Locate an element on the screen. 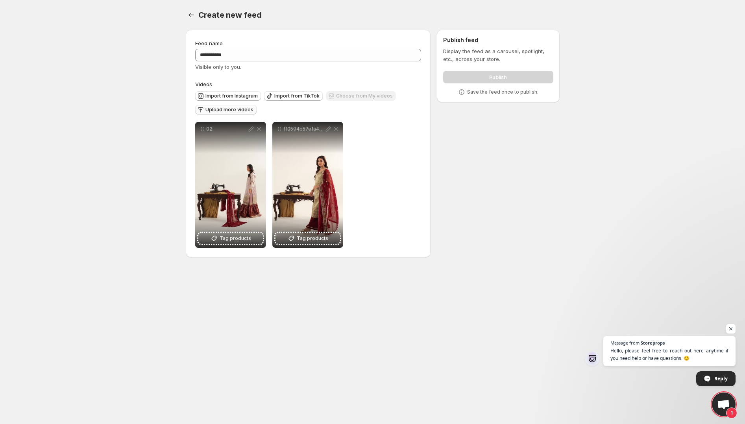 The width and height of the screenshot is (745, 424). span: Videos is located at coordinates (203, 84).